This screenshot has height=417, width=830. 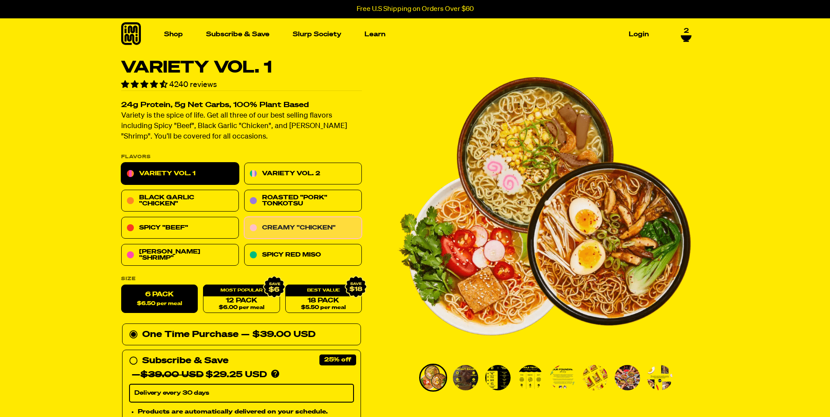 What do you see at coordinates (172, 375) in the screenshot?
I see `del: $39.00 USD` at bounding box center [172, 375].